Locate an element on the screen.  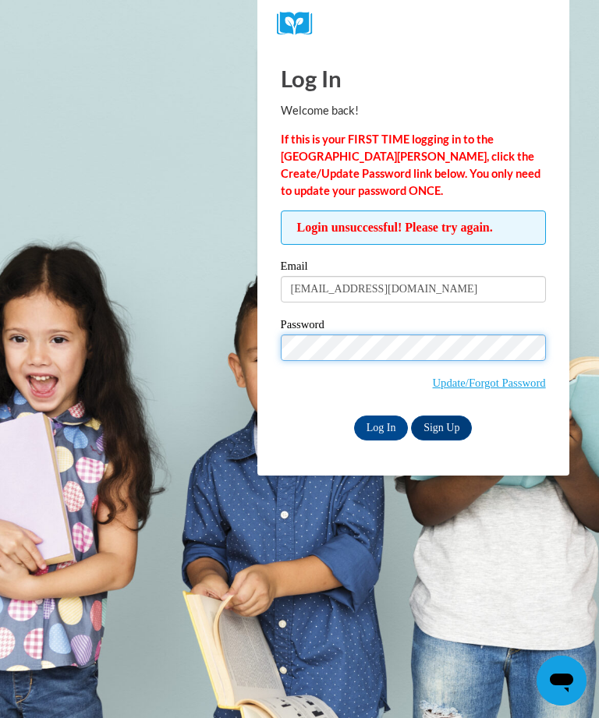
h1: Log In is located at coordinates (413, 78).